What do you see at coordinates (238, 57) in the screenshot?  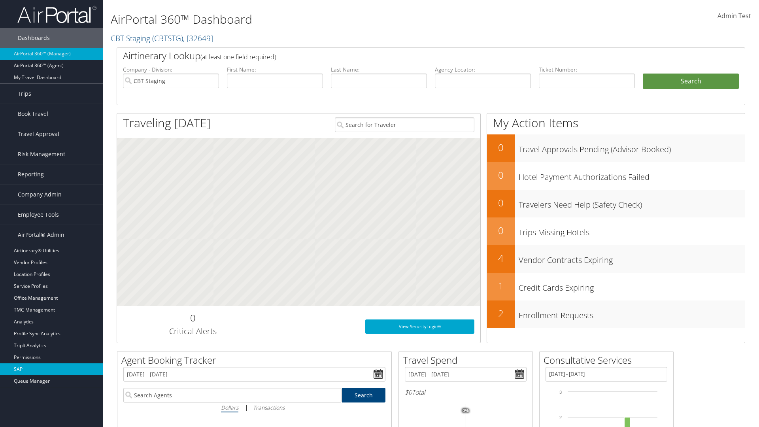 I see `span: (at least one field required)` at bounding box center [238, 57].